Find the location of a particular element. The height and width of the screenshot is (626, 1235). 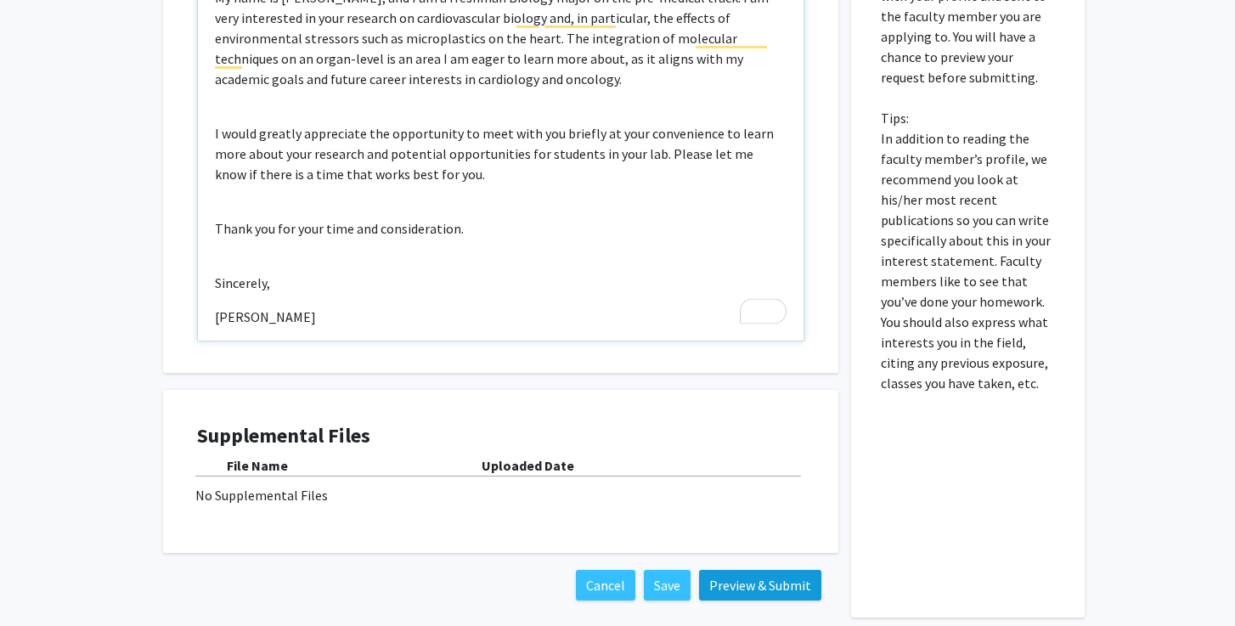

button: Preview & Submit is located at coordinates (760, 585).